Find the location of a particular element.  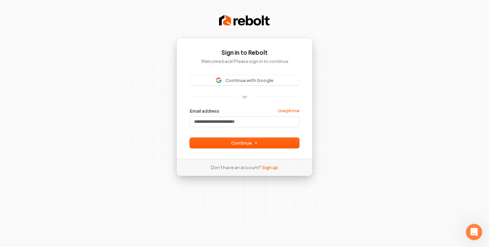

a: Sign up is located at coordinates (270, 167).